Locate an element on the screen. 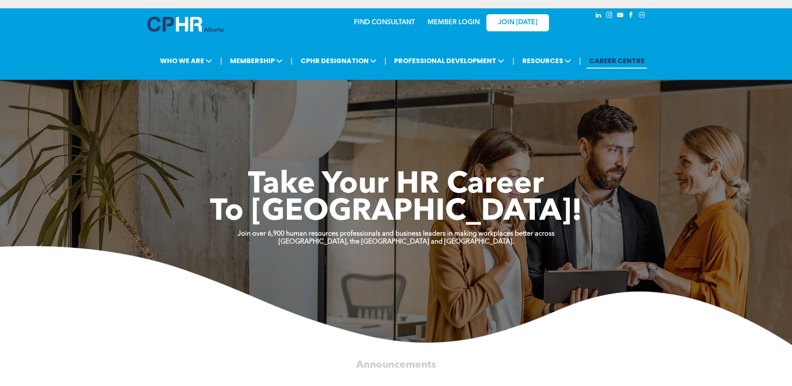 This screenshot has height=386, width=792. a: linkedin is located at coordinates (599, 16).